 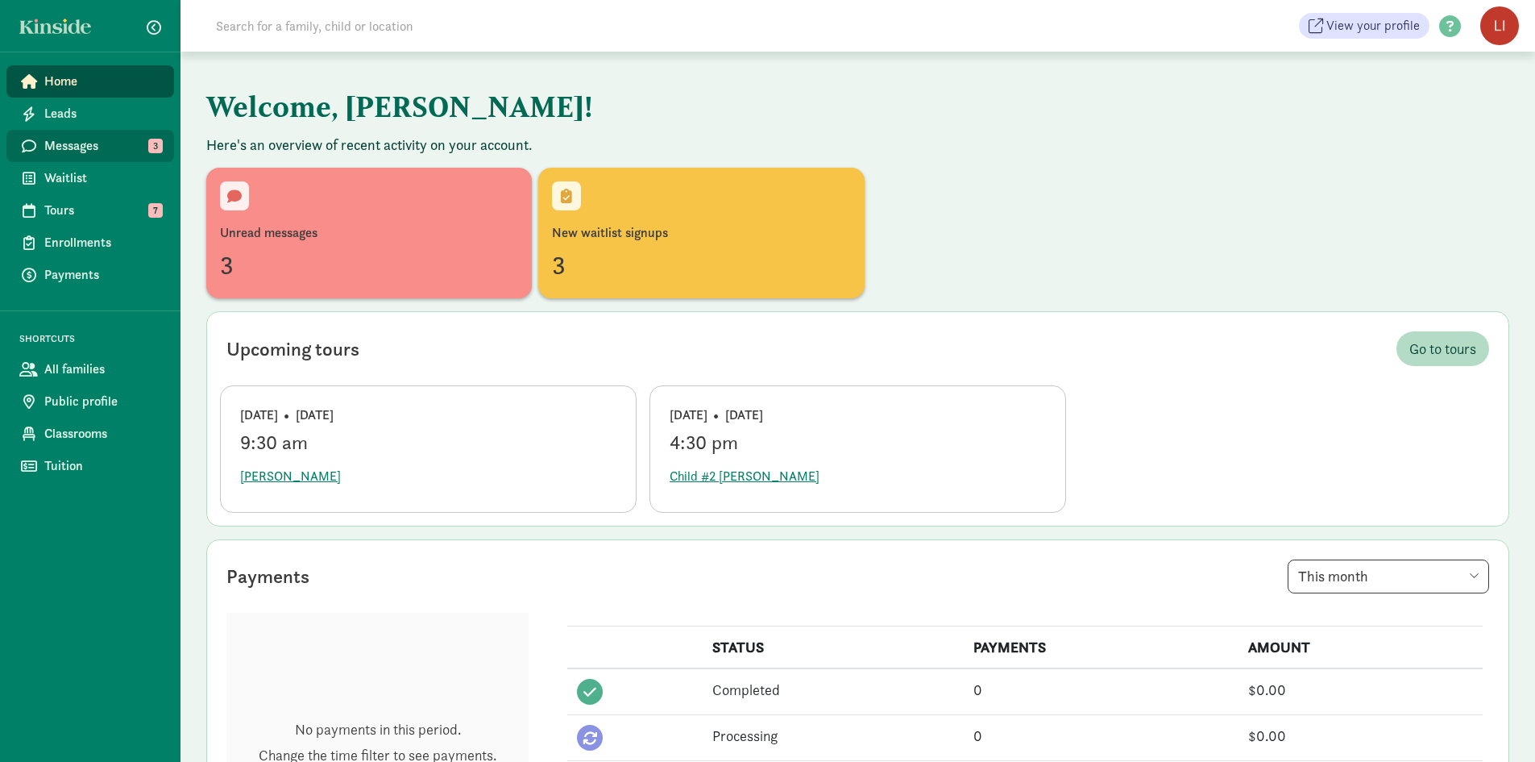 I want to click on div: Completed, so click(x=833, y=689).